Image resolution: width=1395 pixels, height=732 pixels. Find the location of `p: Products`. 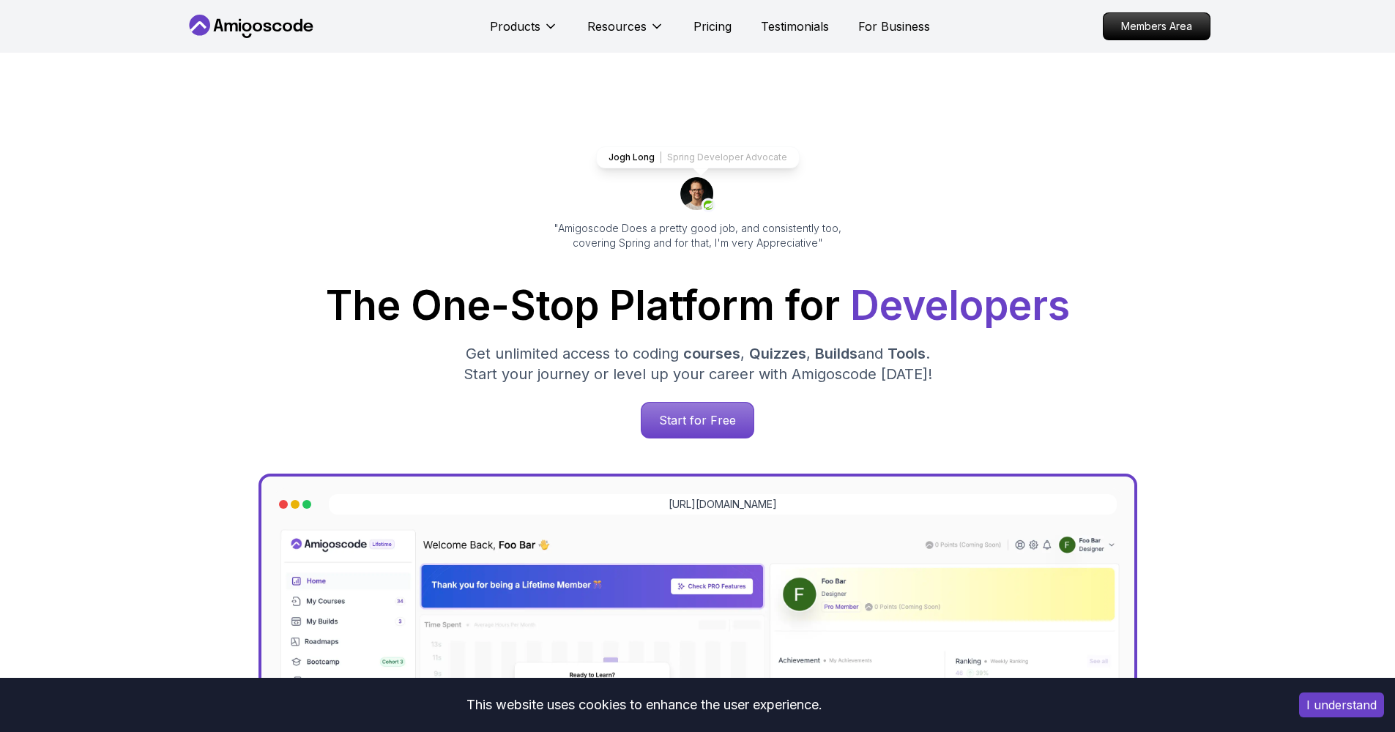

p: Products is located at coordinates (515, 26).